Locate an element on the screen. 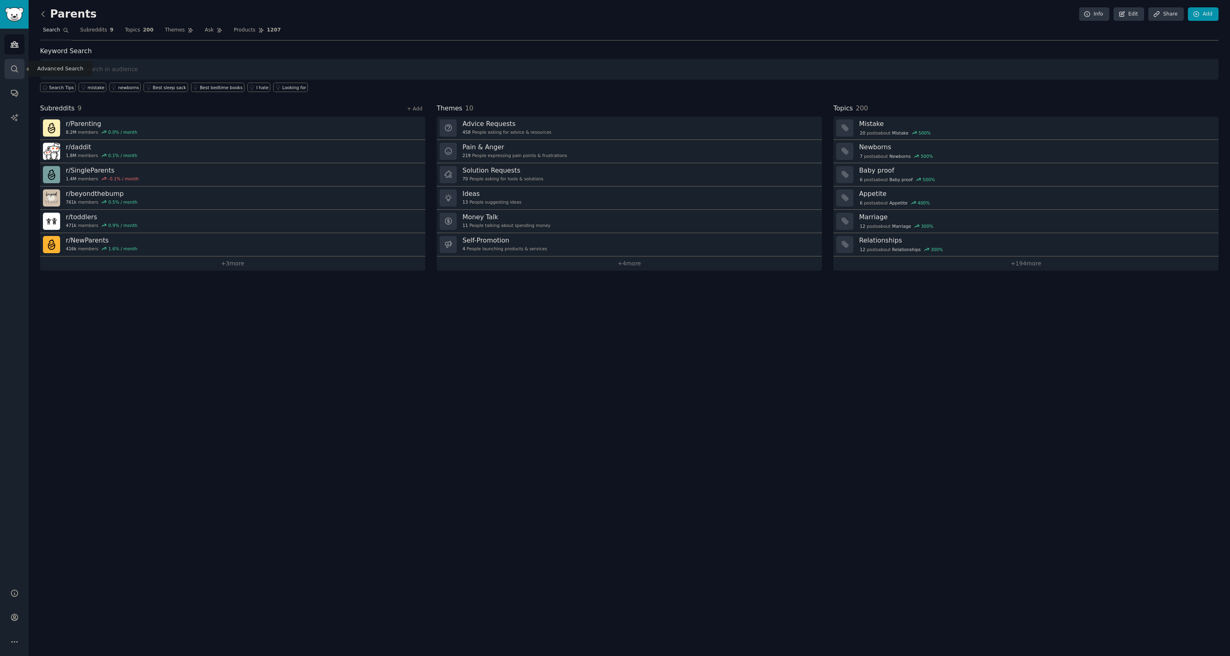  h3: Advice Requests is located at coordinates (507, 124).